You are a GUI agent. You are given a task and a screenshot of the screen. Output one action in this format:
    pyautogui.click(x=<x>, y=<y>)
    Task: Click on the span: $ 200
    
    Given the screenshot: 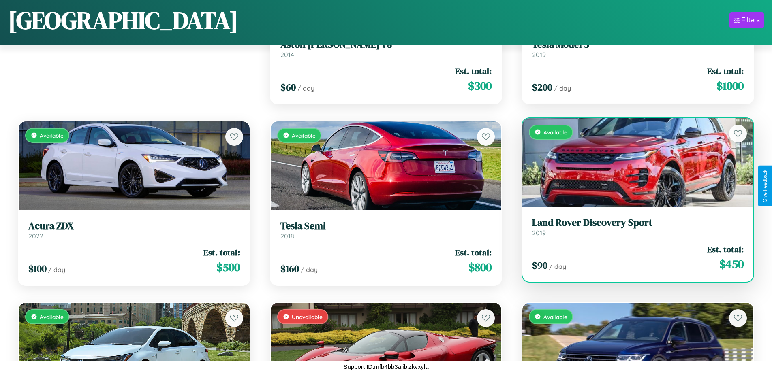 What is the action you would take?
    pyautogui.click(x=542, y=87)
    